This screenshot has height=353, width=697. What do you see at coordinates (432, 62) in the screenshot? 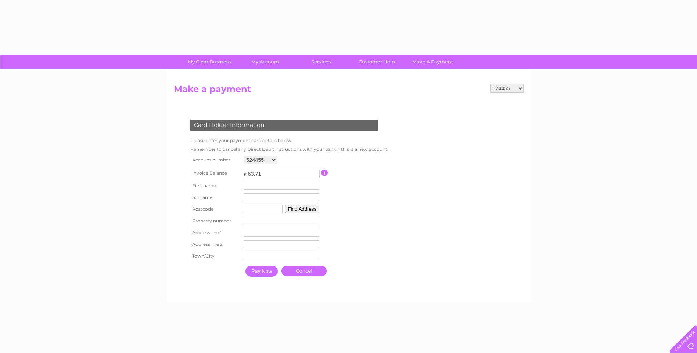
I see `a: Make A Payment` at bounding box center [432, 62].